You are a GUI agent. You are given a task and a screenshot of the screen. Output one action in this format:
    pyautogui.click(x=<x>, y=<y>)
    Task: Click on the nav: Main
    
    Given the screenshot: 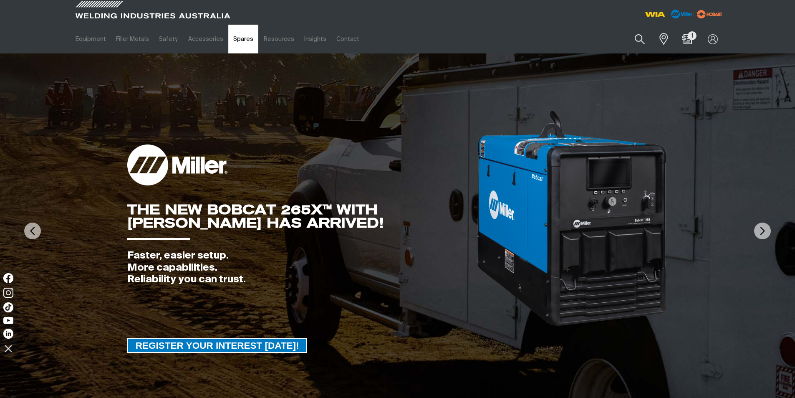 What is the action you would take?
    pyautogui.click(x=316, y=39)
    